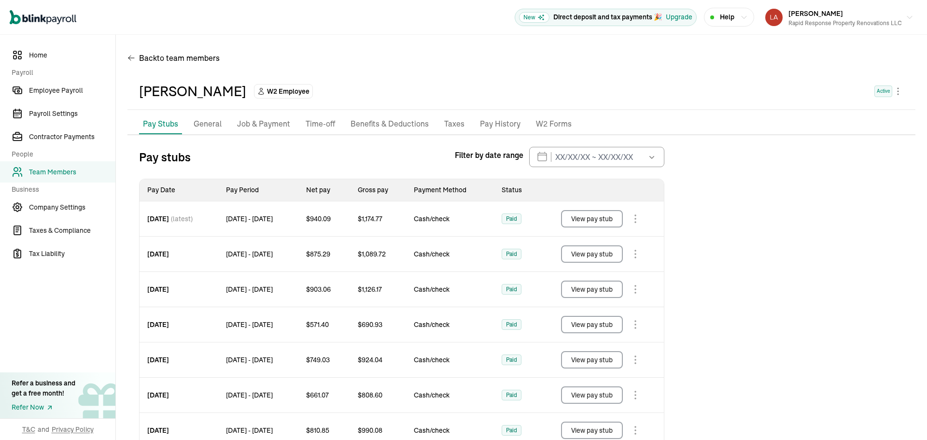 The height and width of the screenshot is (440, 927). What do you see at coordinates (317, 395) in the screenshot?
I see `span: $ 661.07` at bounding box center [317, 395].